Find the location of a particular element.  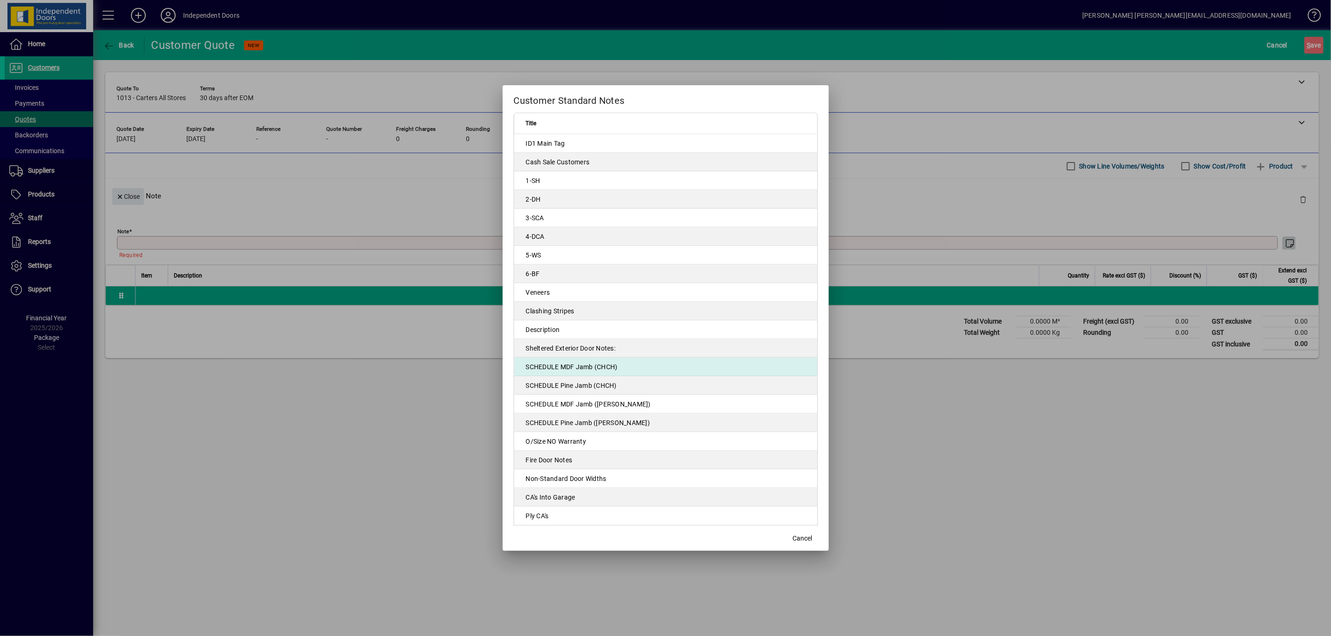

td: CA's Into Garage is located at coordinates (666, 498).